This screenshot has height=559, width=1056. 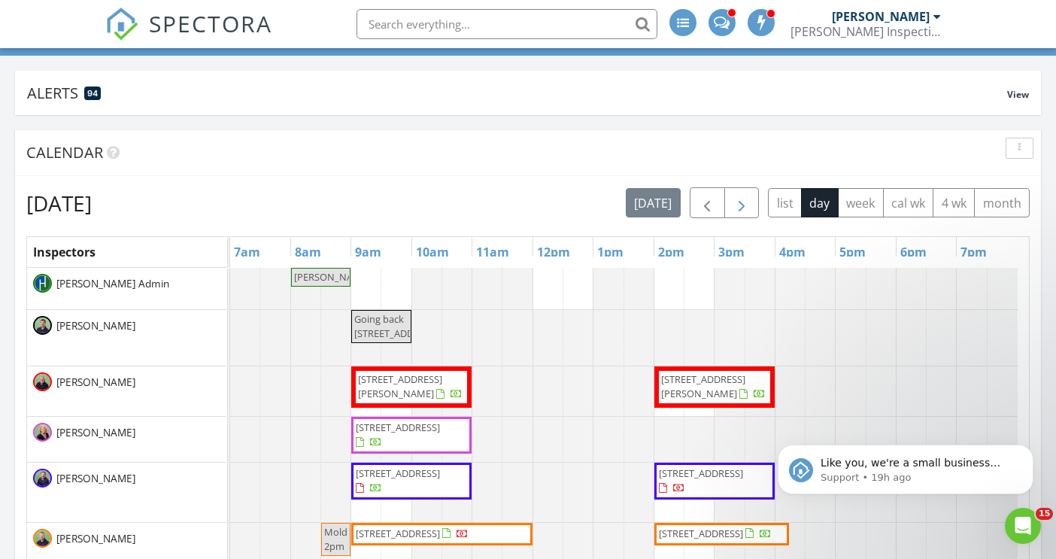 What do you see at coordinates (368, 252) in the screenshot?
I see `a: 9am` at bounding box center [368, 252].